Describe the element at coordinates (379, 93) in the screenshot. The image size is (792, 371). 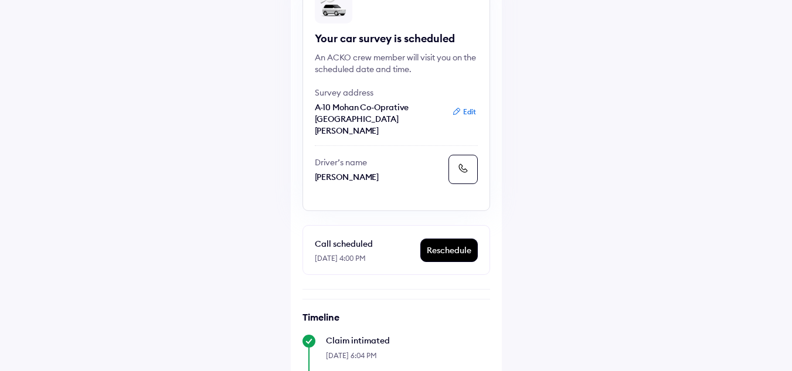
I see `p: Survey address` at that location.